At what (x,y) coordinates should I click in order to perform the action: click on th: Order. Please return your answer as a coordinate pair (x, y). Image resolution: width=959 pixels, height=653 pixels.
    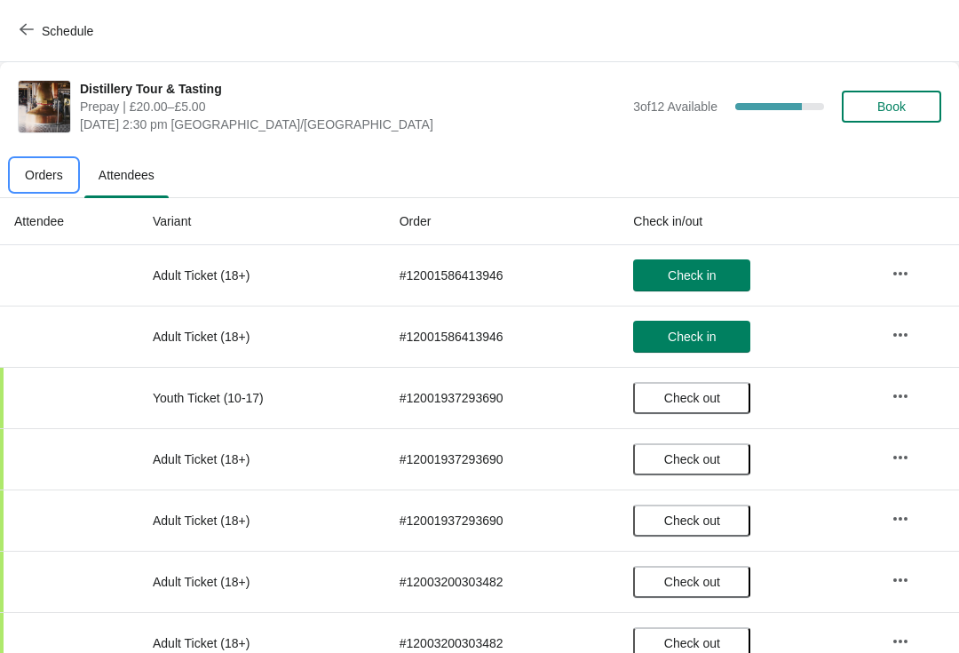
    Looking at the image, I should click on (503, 221).